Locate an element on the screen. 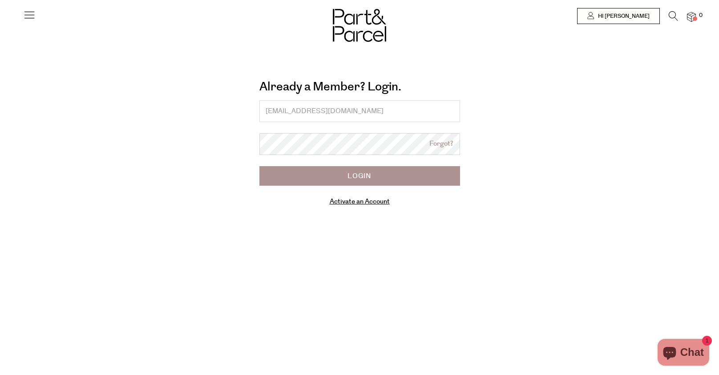 This screenshot has height=375, width=719. a: 0 is located at coordinates (691, 16).